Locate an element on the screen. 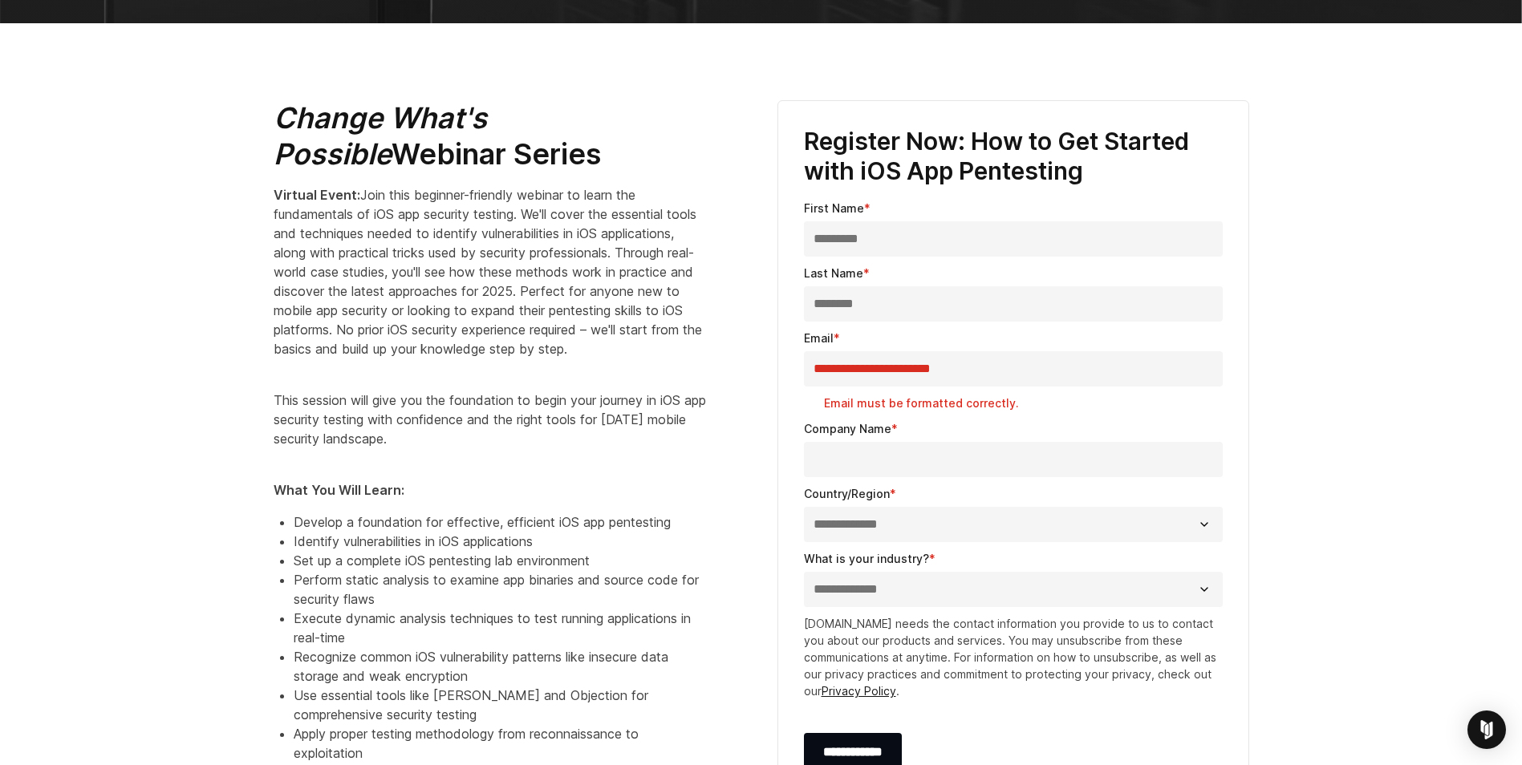 The height and width of the screenshot is (765, 1522). strong: What You Will Learn: is located at coordinates (339, 490).